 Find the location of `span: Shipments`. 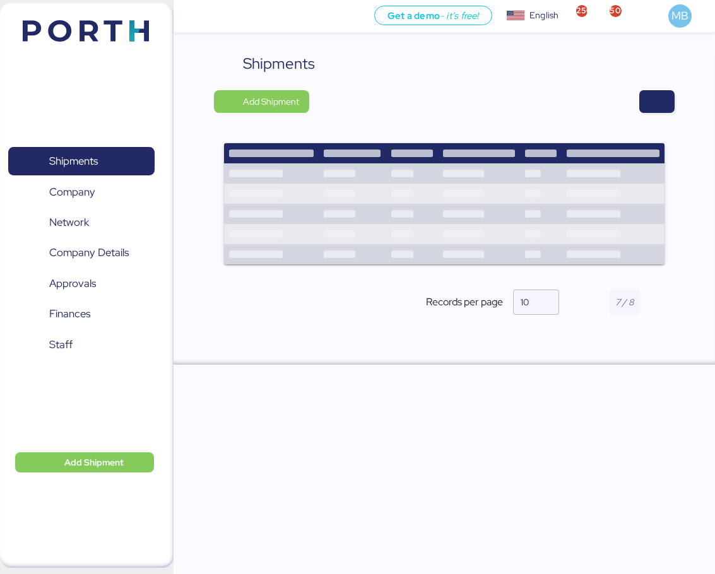

span: Shipments is located at coordinates (73, 161).